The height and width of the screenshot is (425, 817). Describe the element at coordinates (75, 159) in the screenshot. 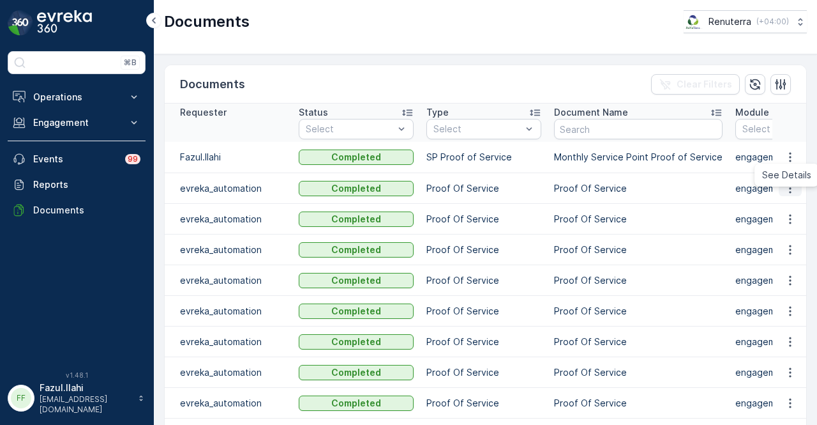

I see `p: Events` at that location.